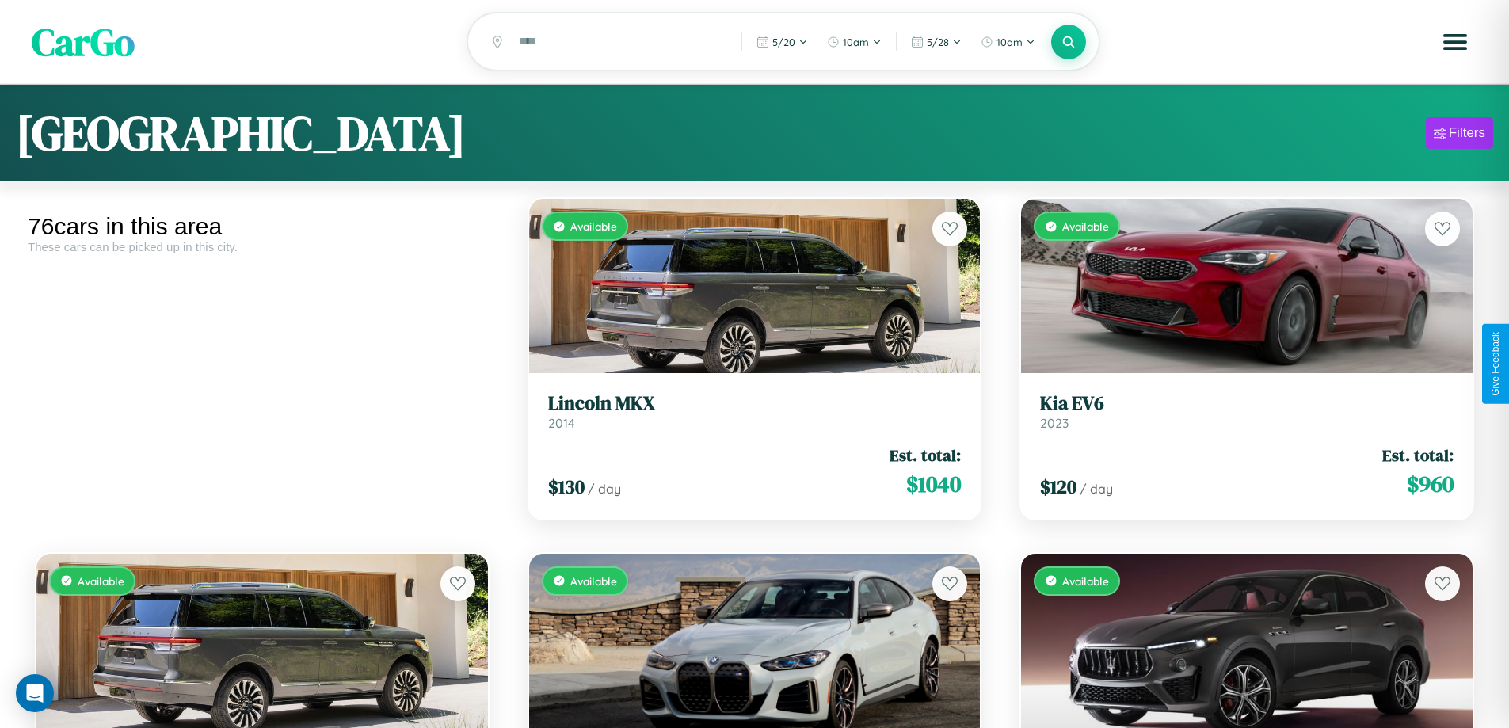 The width and height of the screenshot is (1509, 728). What do you see at coordinates (755, 411) in the screenshot?
I see `a: Lincoln MKX2014` at bounding box center [755, 411].